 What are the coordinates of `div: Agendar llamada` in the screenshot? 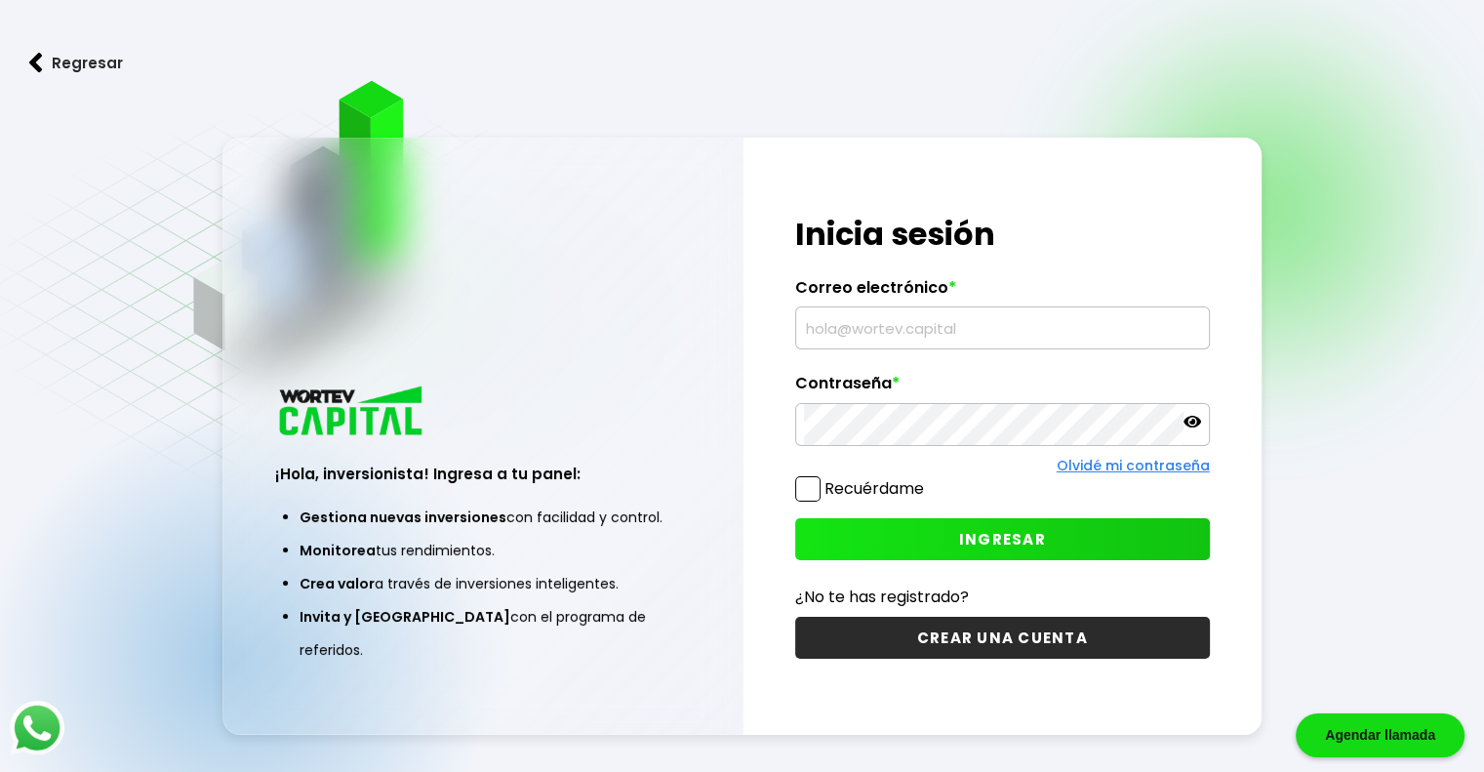 It's located at (1380, 735).